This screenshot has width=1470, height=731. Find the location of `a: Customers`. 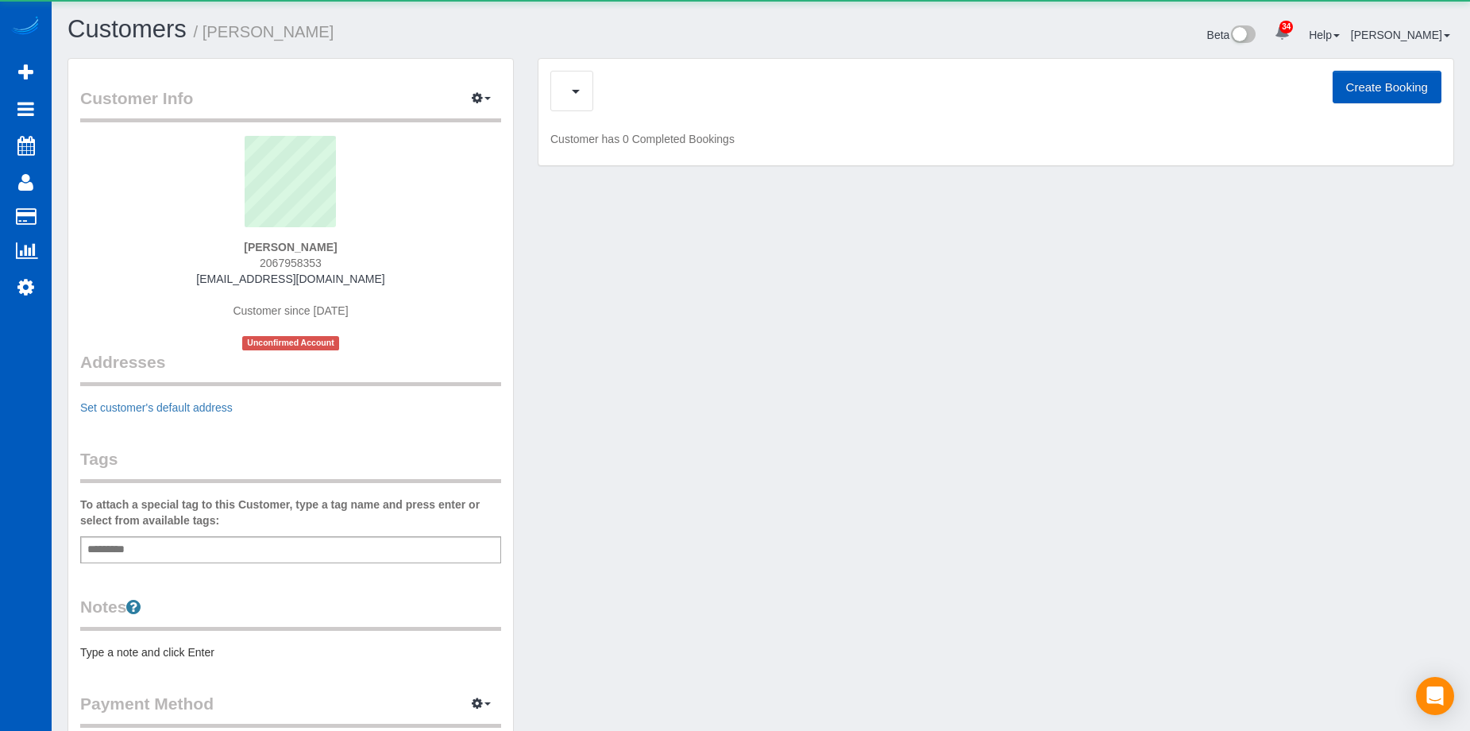

a: Customers is located at coordinates (127, 29).